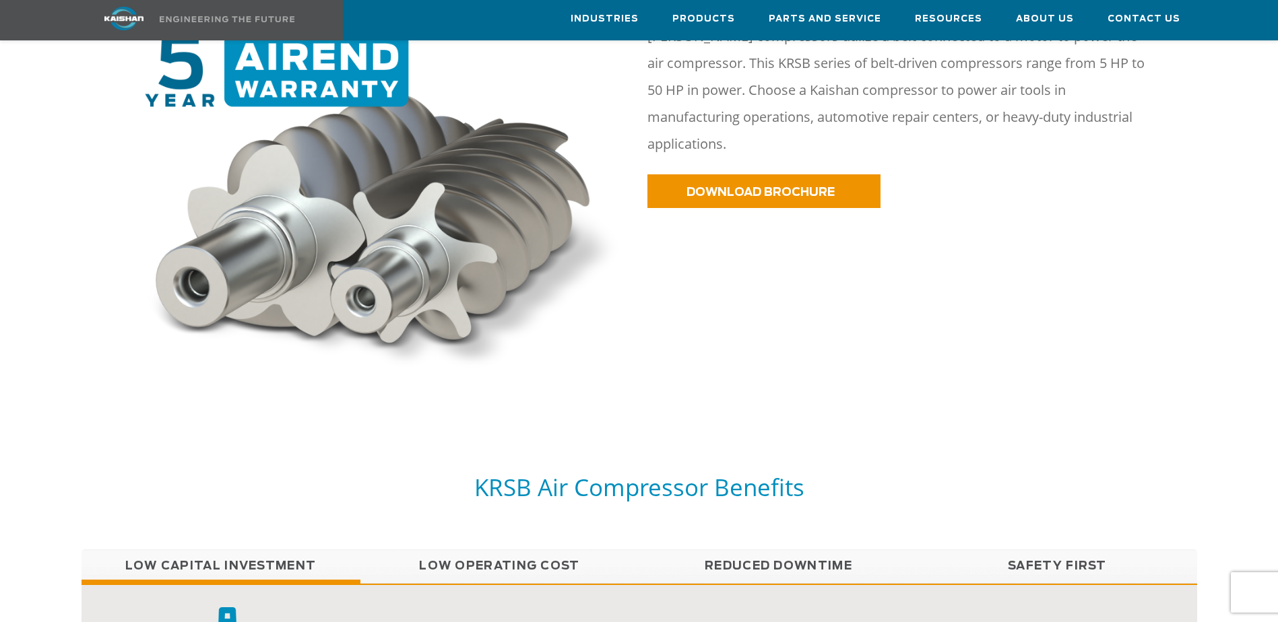 The image size is (1278, 622). I want to click on li: Reduced Downtime, so click(779, 566).